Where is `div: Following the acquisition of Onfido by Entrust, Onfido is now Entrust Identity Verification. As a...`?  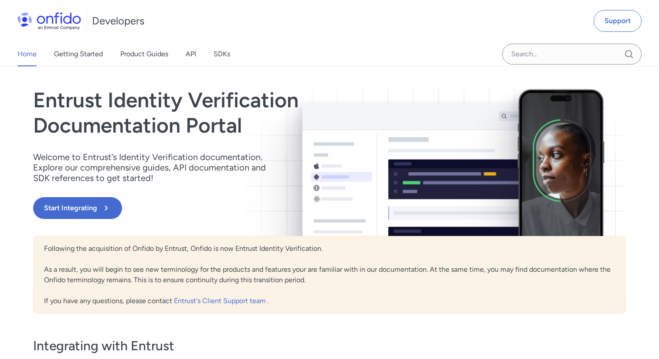 div: Following the acquisition of Onfido by Entrust, Onfido is now Entrust Identity Verification. As a... is located at coordinates (329, 274).